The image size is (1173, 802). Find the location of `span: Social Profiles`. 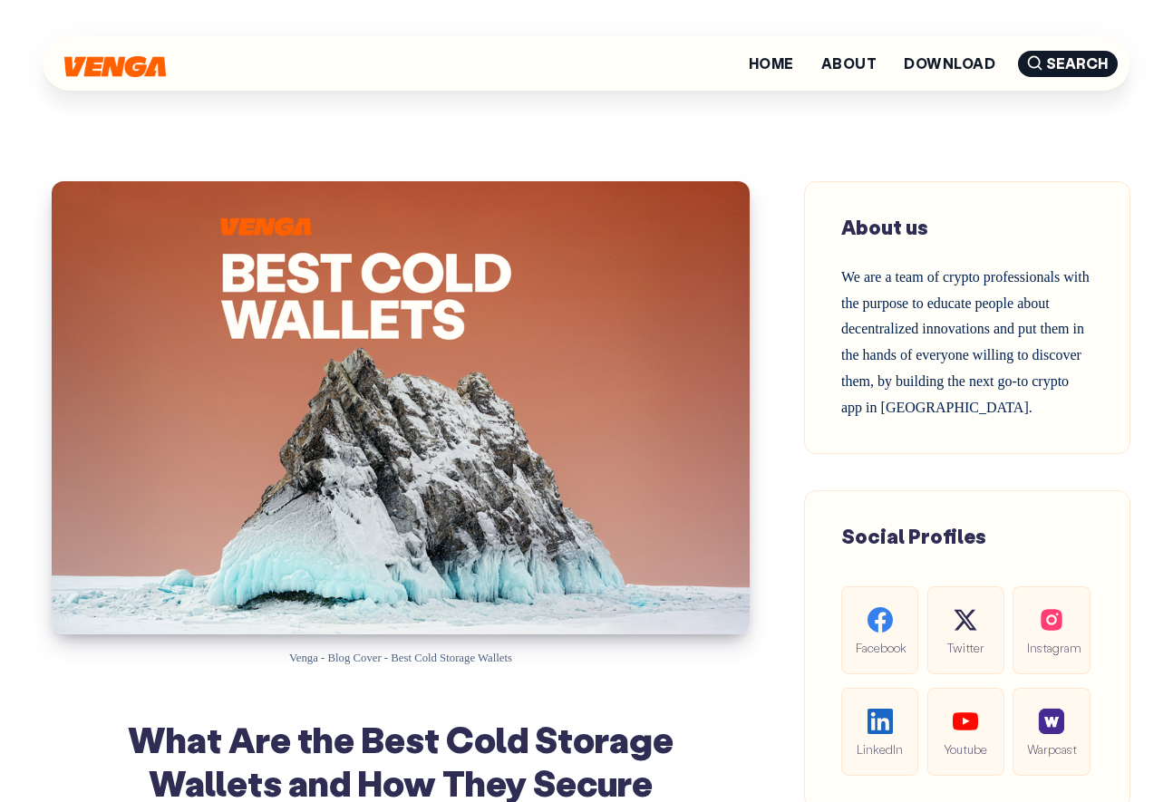

span: Social Profiles is located at coordinates (914, 536).